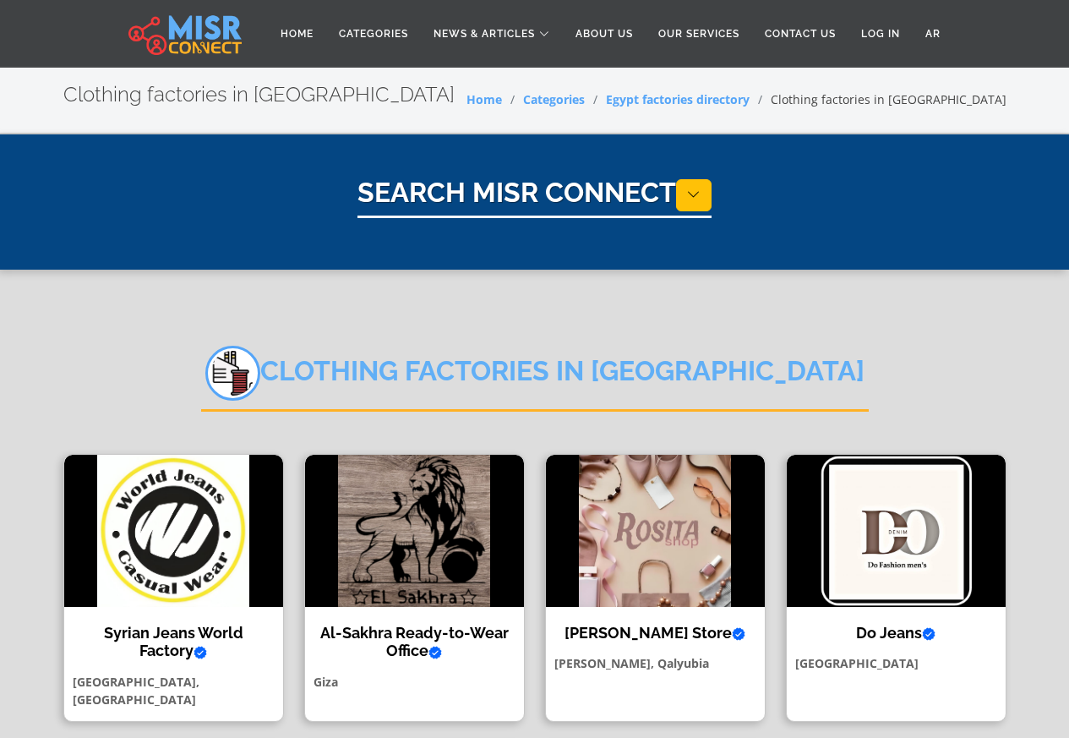  I want to click on a: Al-Sakhra Ready-to-Wear Office Al-Sakhra Ready-to-Wear Office Giza, so click(414, 587).